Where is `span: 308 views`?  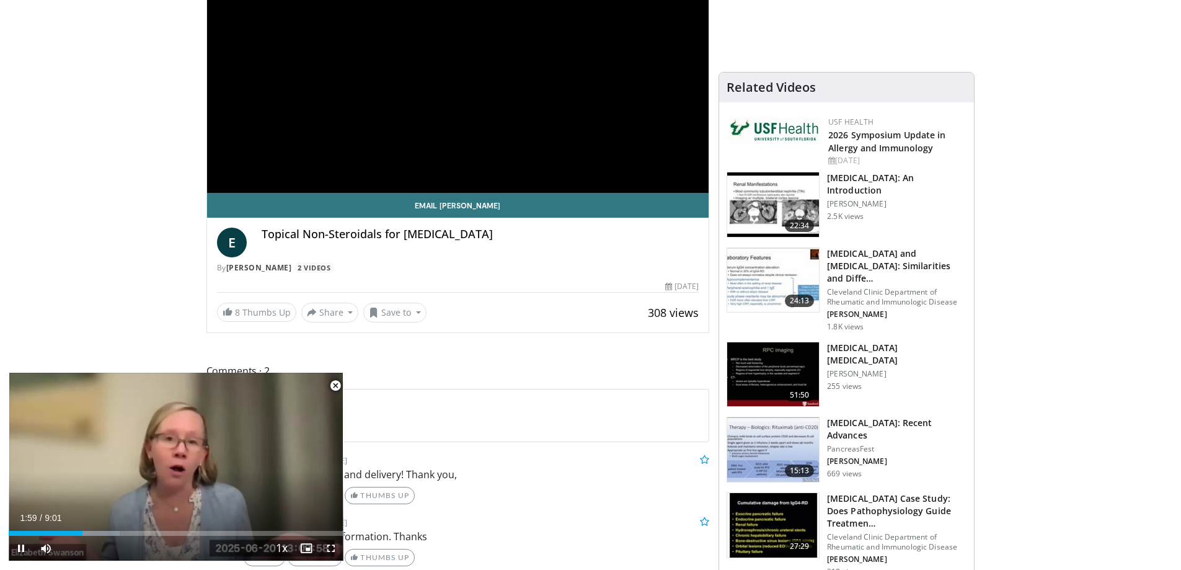 span: 308 views is located at coordinates (673, 312).